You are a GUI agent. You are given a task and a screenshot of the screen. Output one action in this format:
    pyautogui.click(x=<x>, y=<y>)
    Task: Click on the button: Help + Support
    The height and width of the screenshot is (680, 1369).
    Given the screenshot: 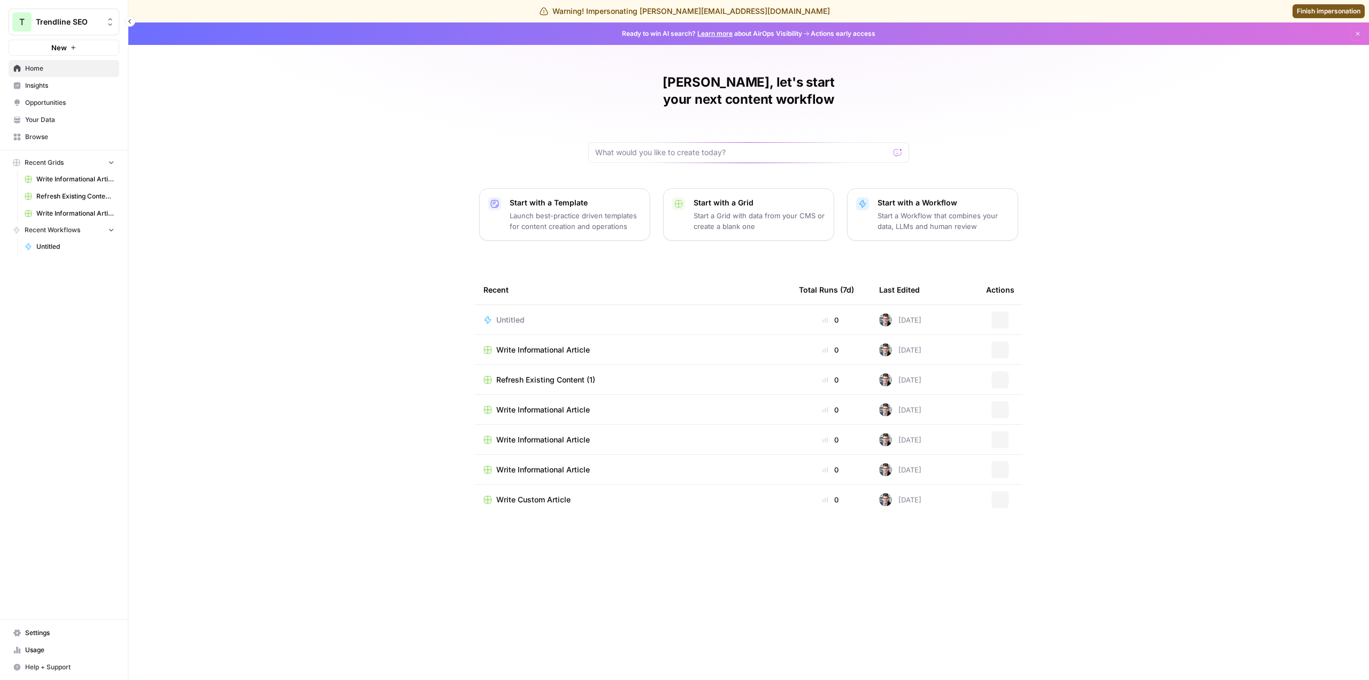 What is the action you would take?
    pyautogui.click(x=64, y=667)
    